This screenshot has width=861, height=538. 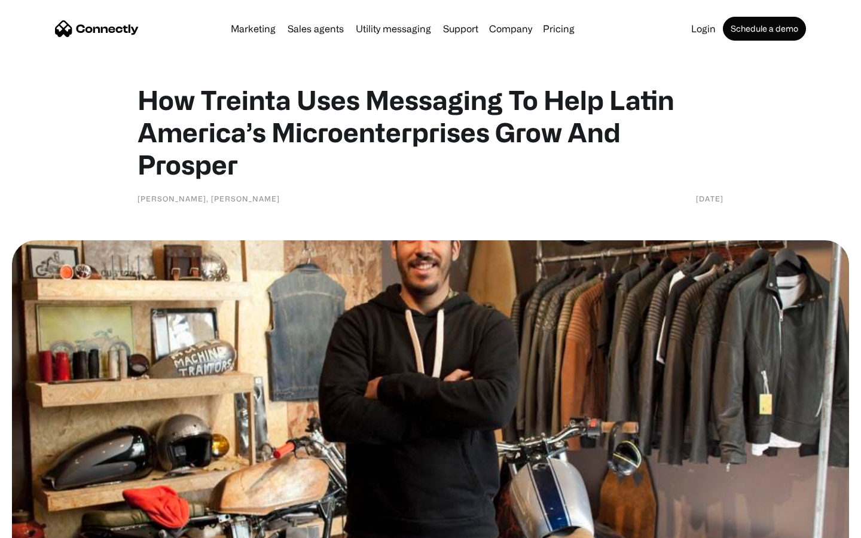 What do you see at coordinates (316, 29) in the screenshot?
I see `a: Sales agents` at bounding box center [316, 29].